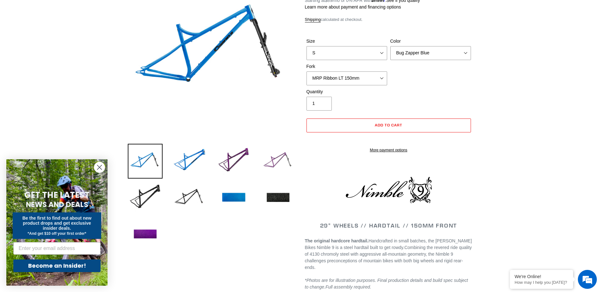  Describe the element at coordinates (389, 126) in the screenshot. I see `button: Add to cart` at that location.